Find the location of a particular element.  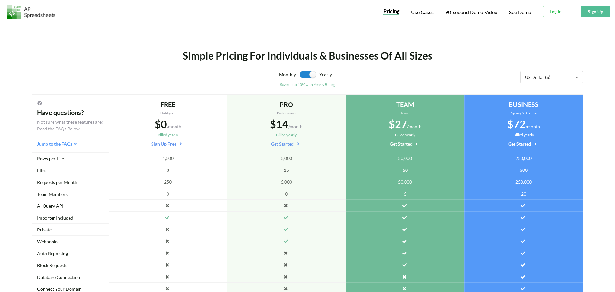

a: See Demo is located at coordinates (520, 12).